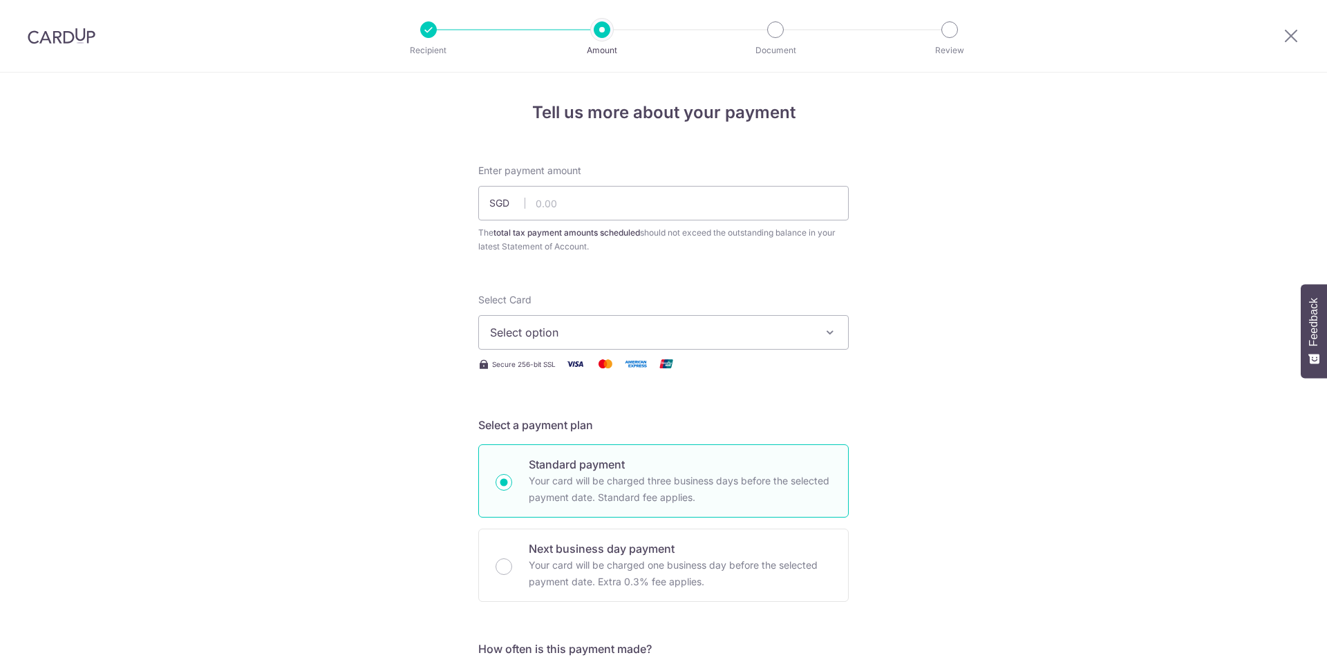 This screenshot has height=662, width=1327. What do you see at coordinates (529, 171) in the screenshot?
I see `span: Enter payment amount` at bounding box center [529, 171].